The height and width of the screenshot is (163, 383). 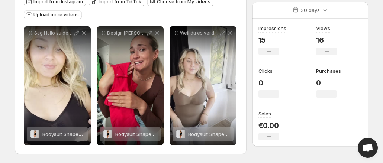 What do you see at coordinates (326, 40) in the screenshot?
I see `p: 16` at bounding box center [326, 40].